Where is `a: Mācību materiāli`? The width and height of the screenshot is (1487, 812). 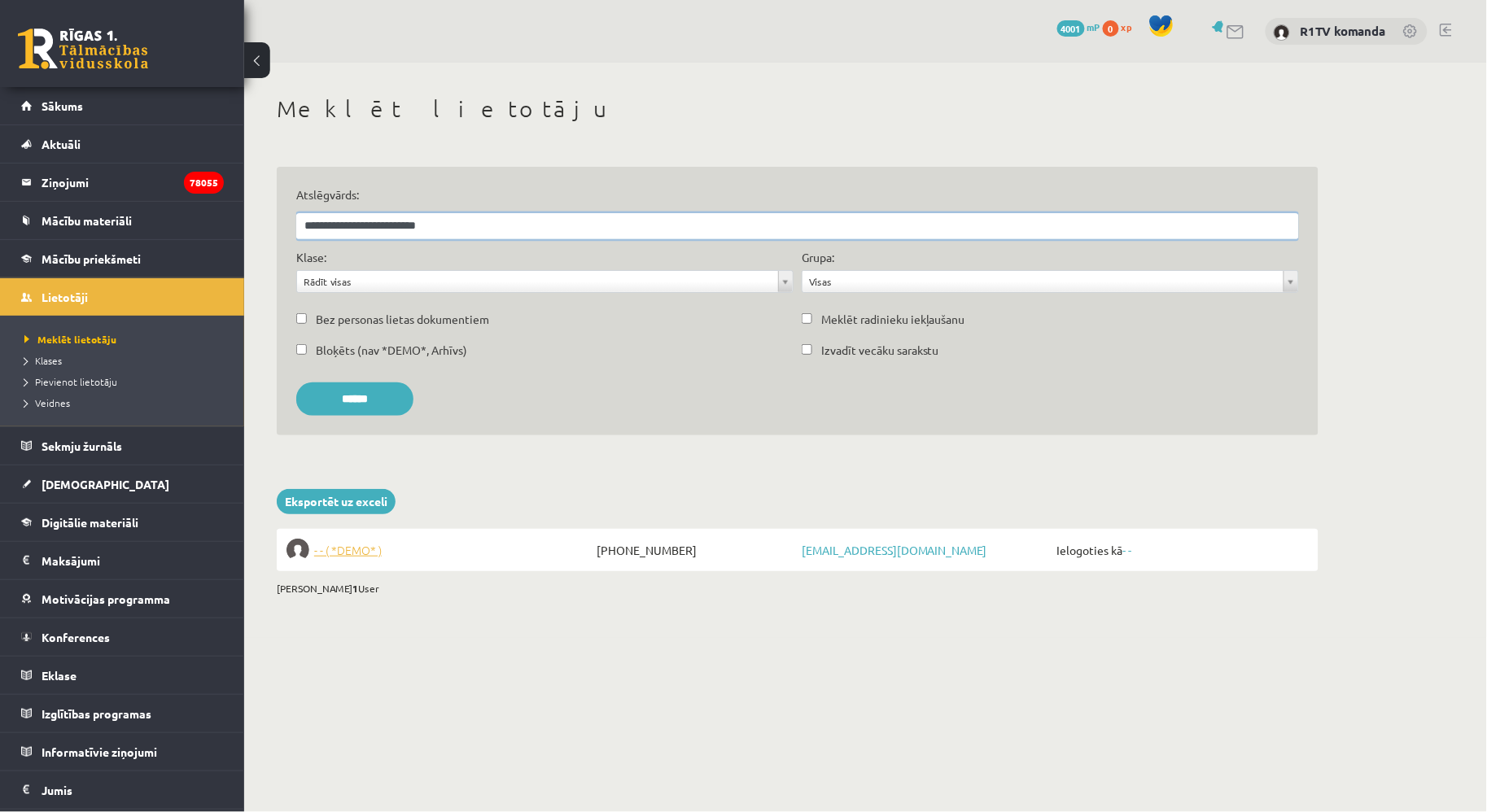 a: Mācību materiāli is located at coordinates (122, 220).